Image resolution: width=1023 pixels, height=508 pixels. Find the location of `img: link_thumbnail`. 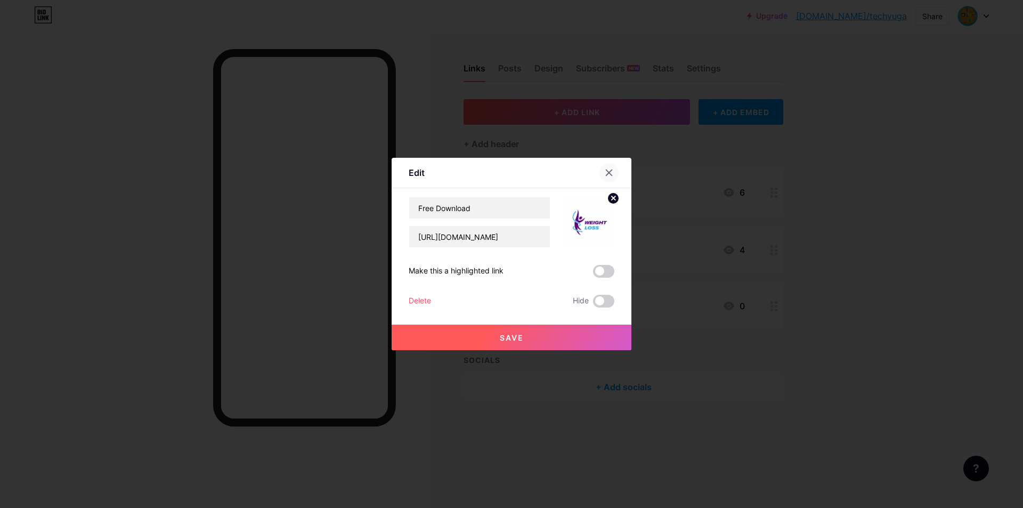

img: link_thumbnail is located at coordinates (589, 222).